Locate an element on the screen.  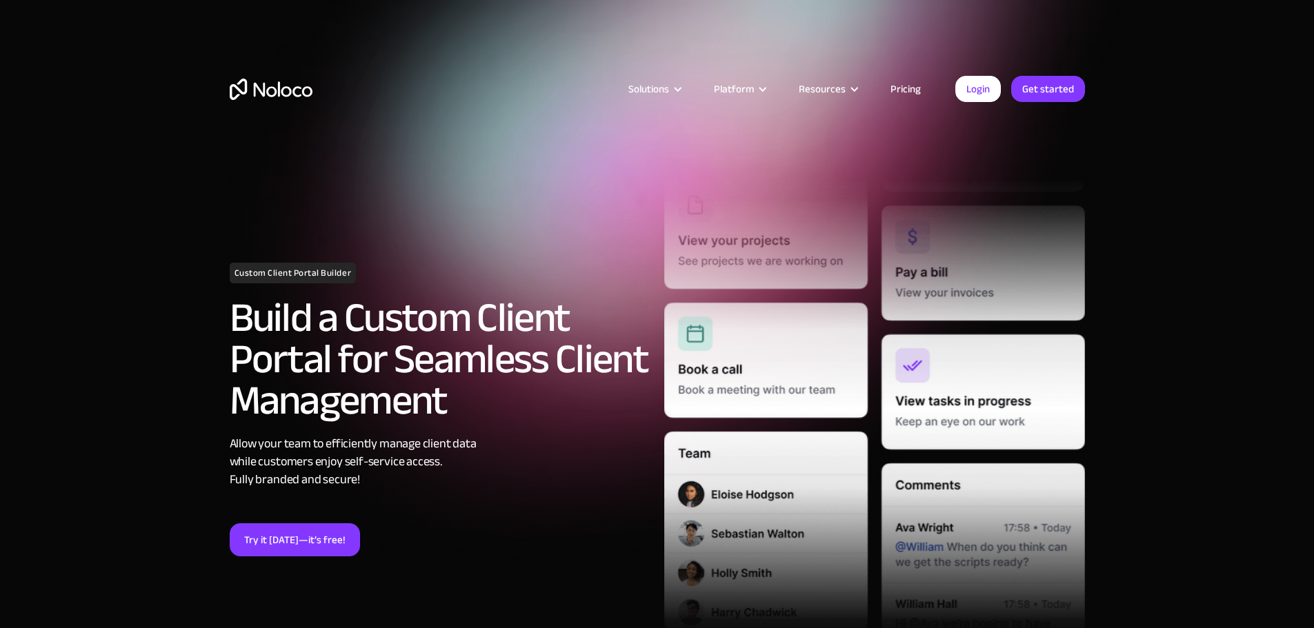
h2: Build a Custom Client Portal for Seamless Client Management is located at coordinates (440, 359).